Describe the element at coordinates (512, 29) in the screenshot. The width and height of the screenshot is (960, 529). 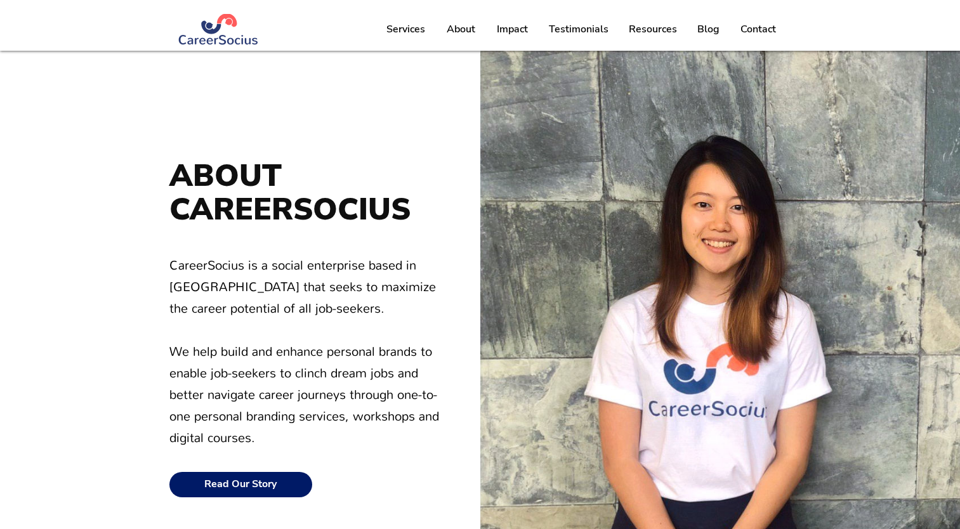
I see `p: Impact` at that location.